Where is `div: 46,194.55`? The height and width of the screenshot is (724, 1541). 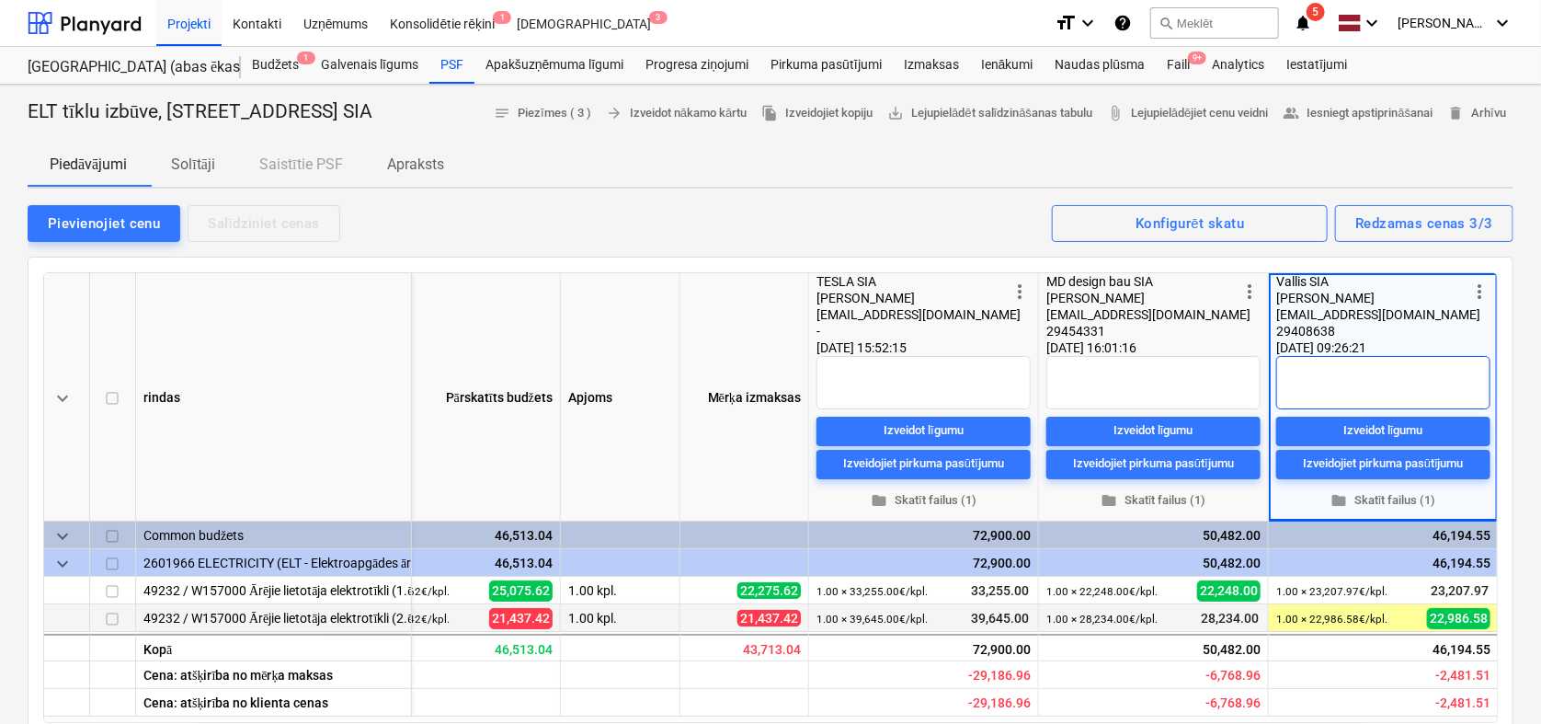 div: 46,194.55 is located at coordinates (1383, 563).